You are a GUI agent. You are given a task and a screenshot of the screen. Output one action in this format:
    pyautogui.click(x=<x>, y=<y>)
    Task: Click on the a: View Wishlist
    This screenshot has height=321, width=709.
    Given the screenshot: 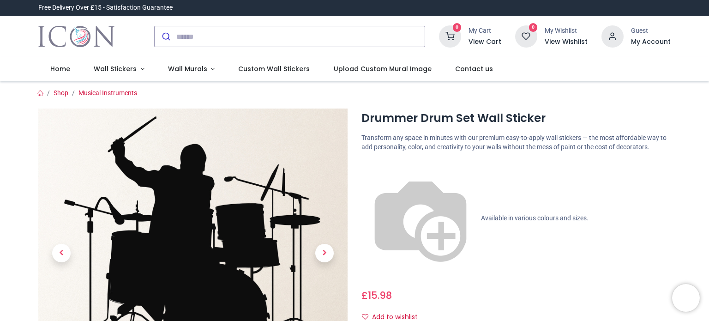 What is the action you would take?
    pyautogui.click(x=566, y=42)
    